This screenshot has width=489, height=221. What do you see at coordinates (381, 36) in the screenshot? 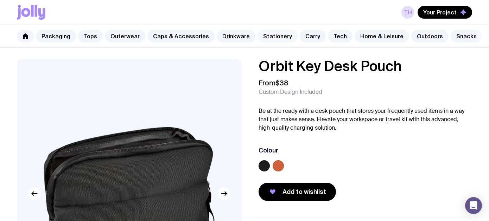
I see `a: Home & Leisure` at bounding box center [381, 36].